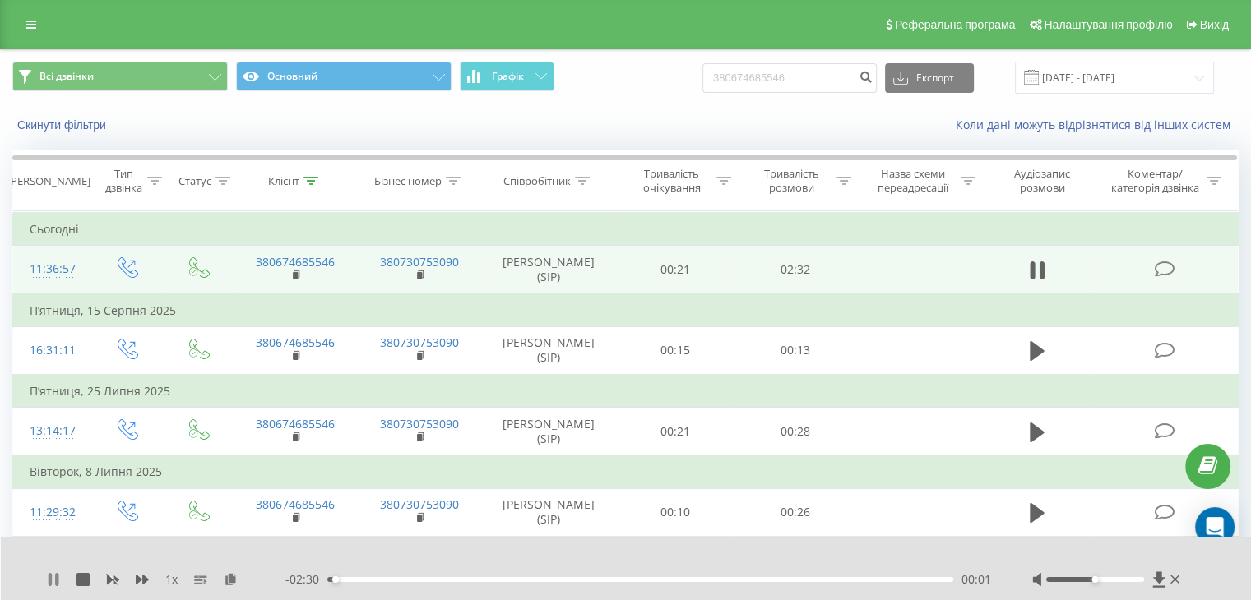  Describe the element at coordinates (195, 181) in the screenshot. I see `div: Статус` at that location.